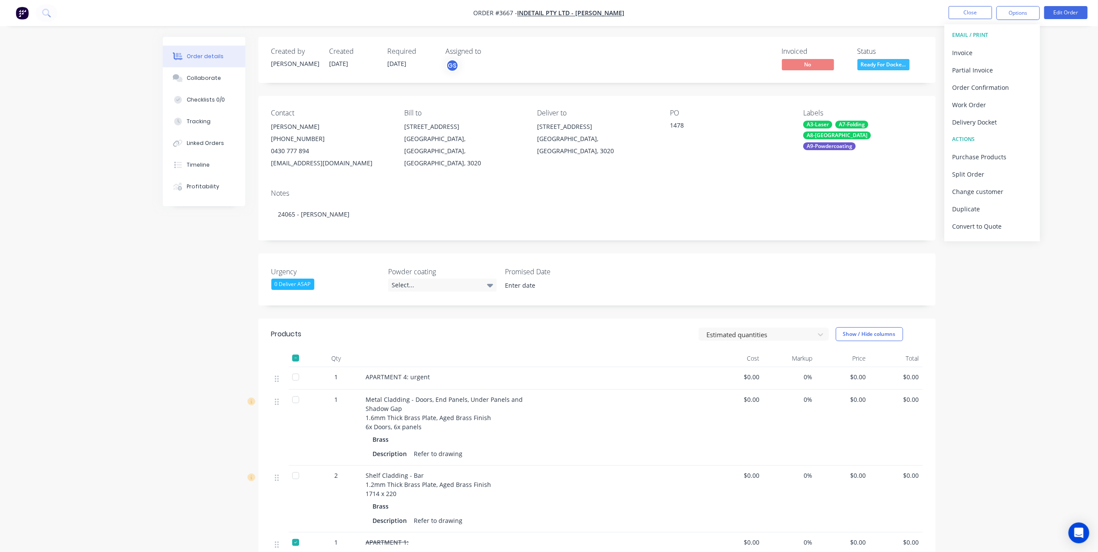 Image resolution: width=1098 pixels, height=552 pixels. What do you see at coordinates (843, 359) in the screenshot?
I see `div: Price` at bounding box center [843, 359].